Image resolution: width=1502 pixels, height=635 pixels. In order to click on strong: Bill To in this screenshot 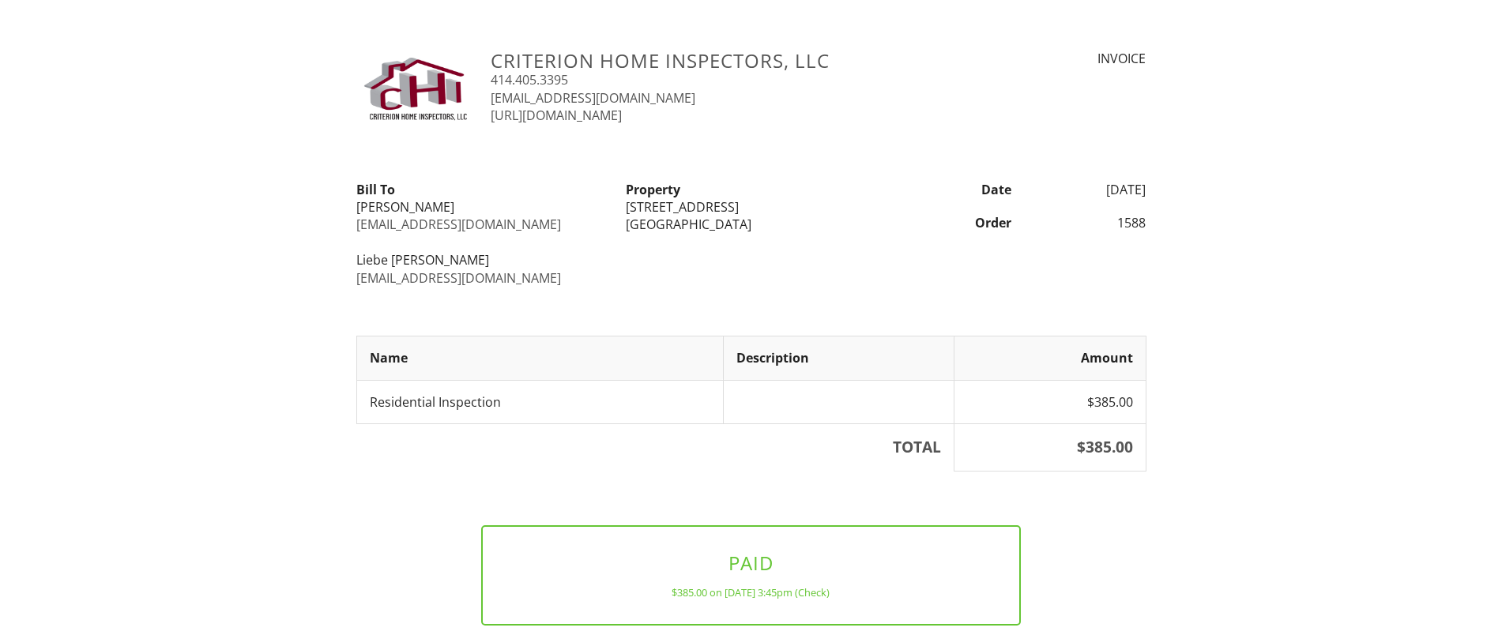, I will do `click(375, 190)`.